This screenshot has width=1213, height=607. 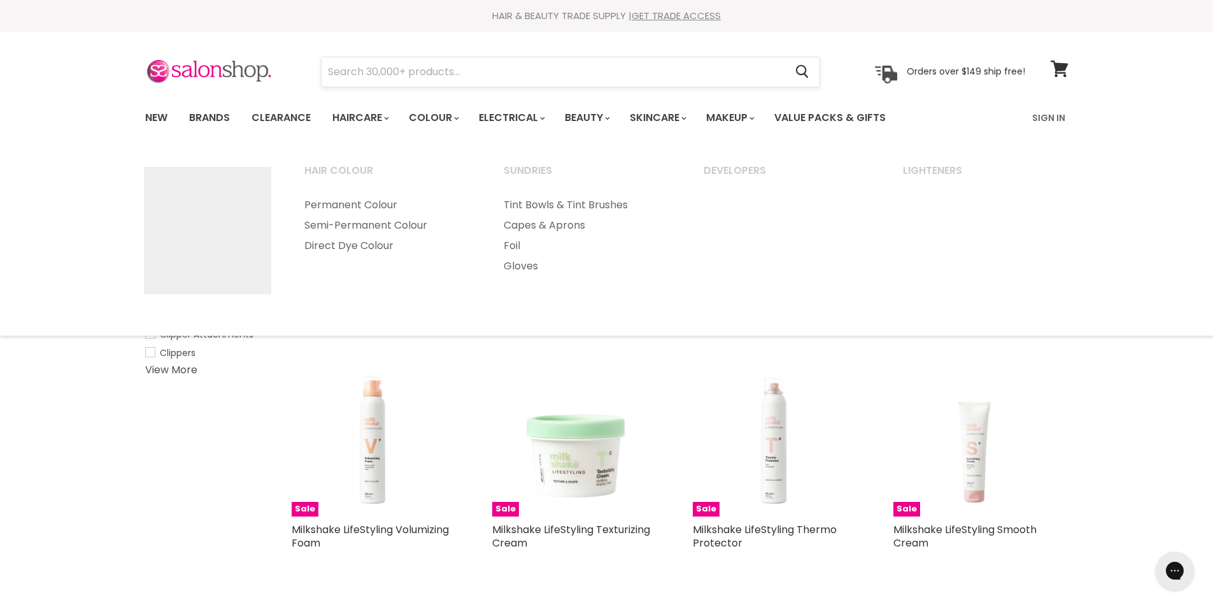 I want to click on a: Milkshake LifeStyling Texturizing Cream, so click(x=571, y=536).